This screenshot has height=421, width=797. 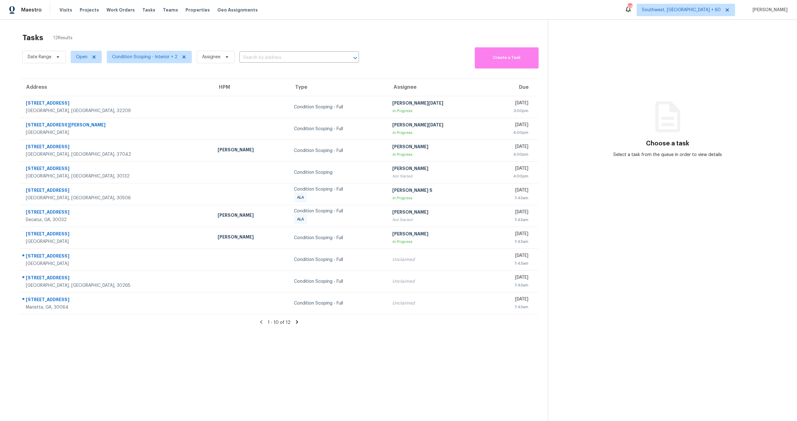 I want to click on span: Date Range, so click(x=40, y=57).